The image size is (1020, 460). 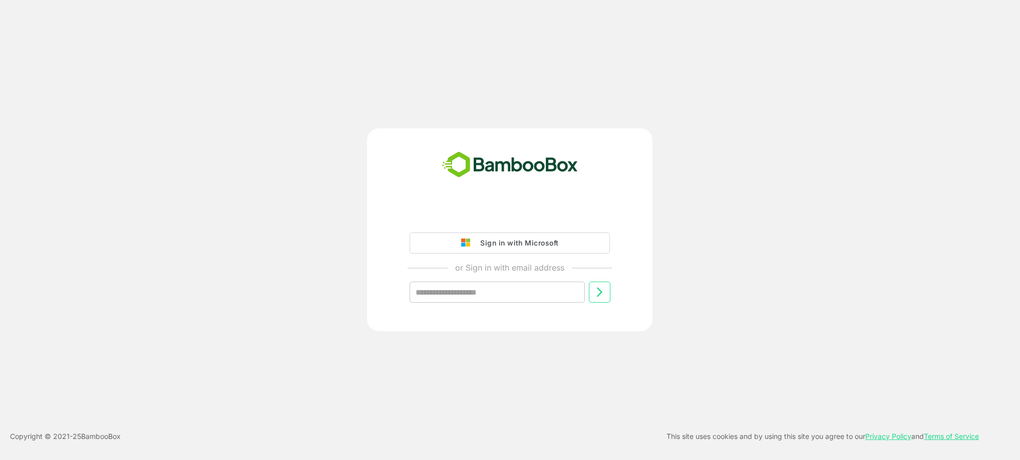 I want to click on p: This site uses cookies and by using this site you agree to our and, so click(x=823, y=436).